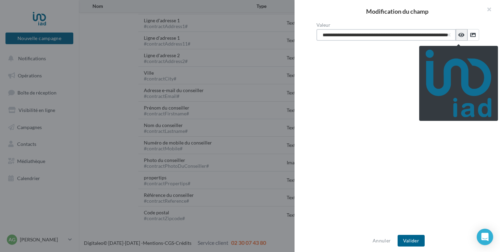 The height and width of the screenshot is (252, 500). What do you see at coordinates (381, 241) in the screenshot?
I see `button: Annuler` at bounding box center [381, 241].